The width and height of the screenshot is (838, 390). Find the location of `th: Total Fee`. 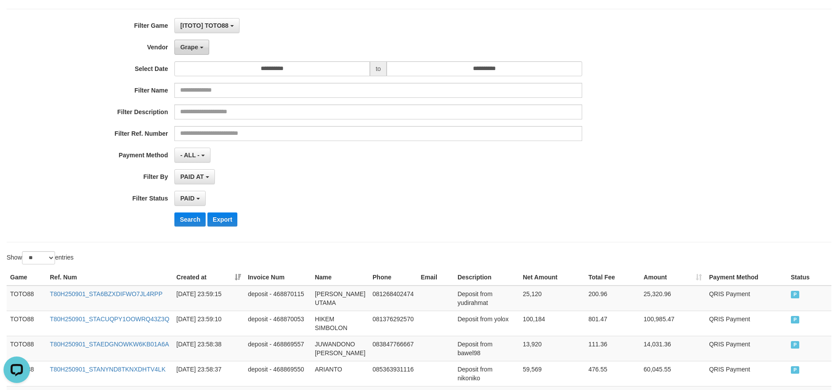

th: Total Fee is located at coordinates (612, 277).